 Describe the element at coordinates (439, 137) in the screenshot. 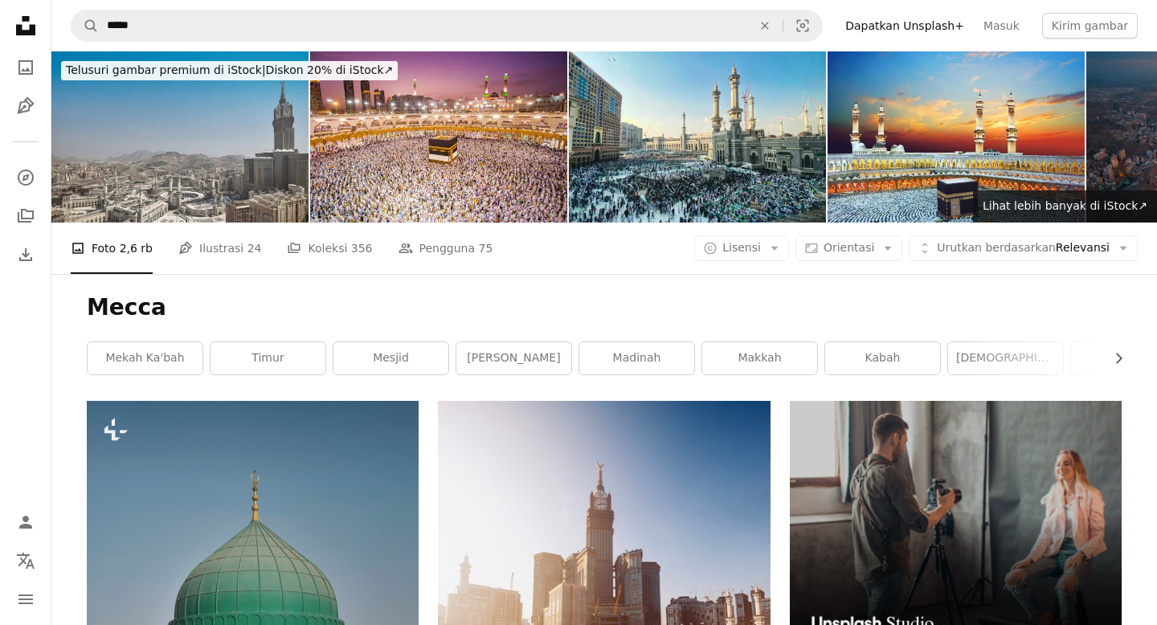

I see `img: Jamaah muslim dari seluruh dunia melakukan tawaf, shalat di sekitar kabah di Mekkah, Arab Saudi` at that location.